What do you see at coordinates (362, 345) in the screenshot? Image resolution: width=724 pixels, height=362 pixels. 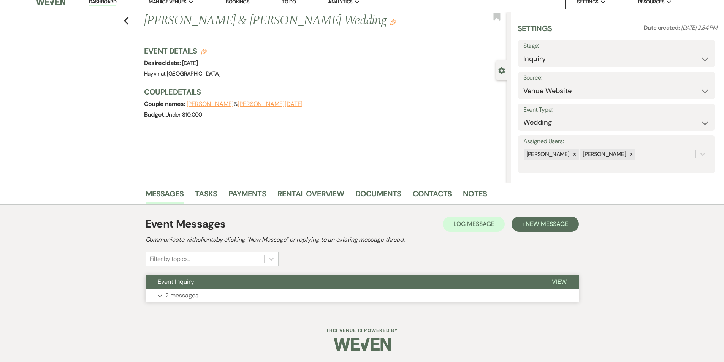 I see `img: Weven Logo` at bounding box center [362, 345].